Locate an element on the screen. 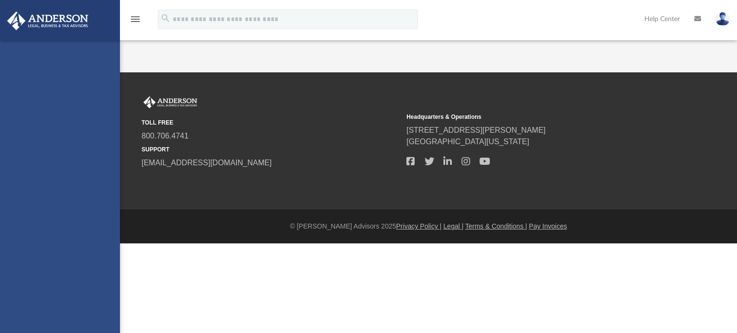 The width and height of the screenshot is (737, 333). small: TOLL FREE is located at coordinates (271, 123).